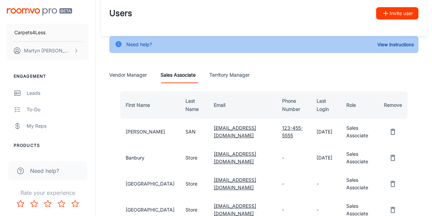  I want to click on button: Rate 4 star, so click(61, 203).